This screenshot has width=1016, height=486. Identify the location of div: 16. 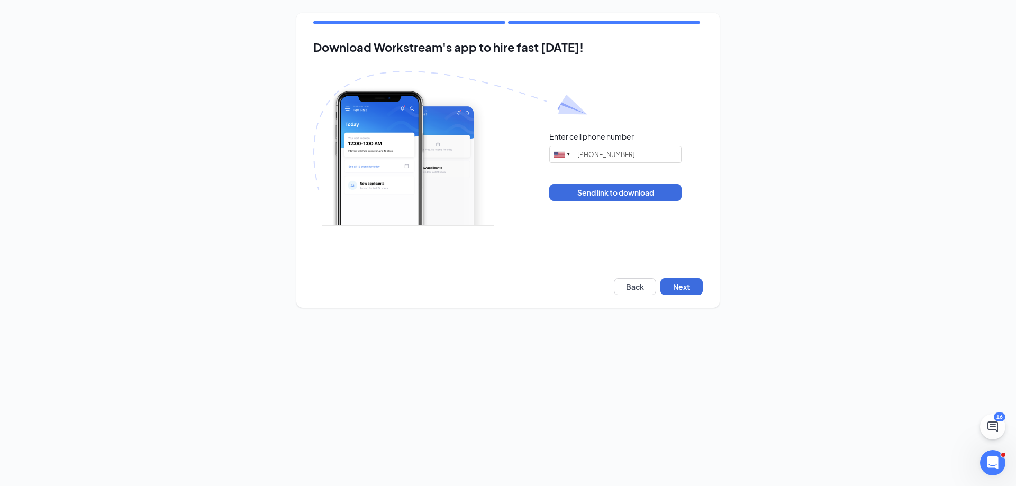
(999, 417).